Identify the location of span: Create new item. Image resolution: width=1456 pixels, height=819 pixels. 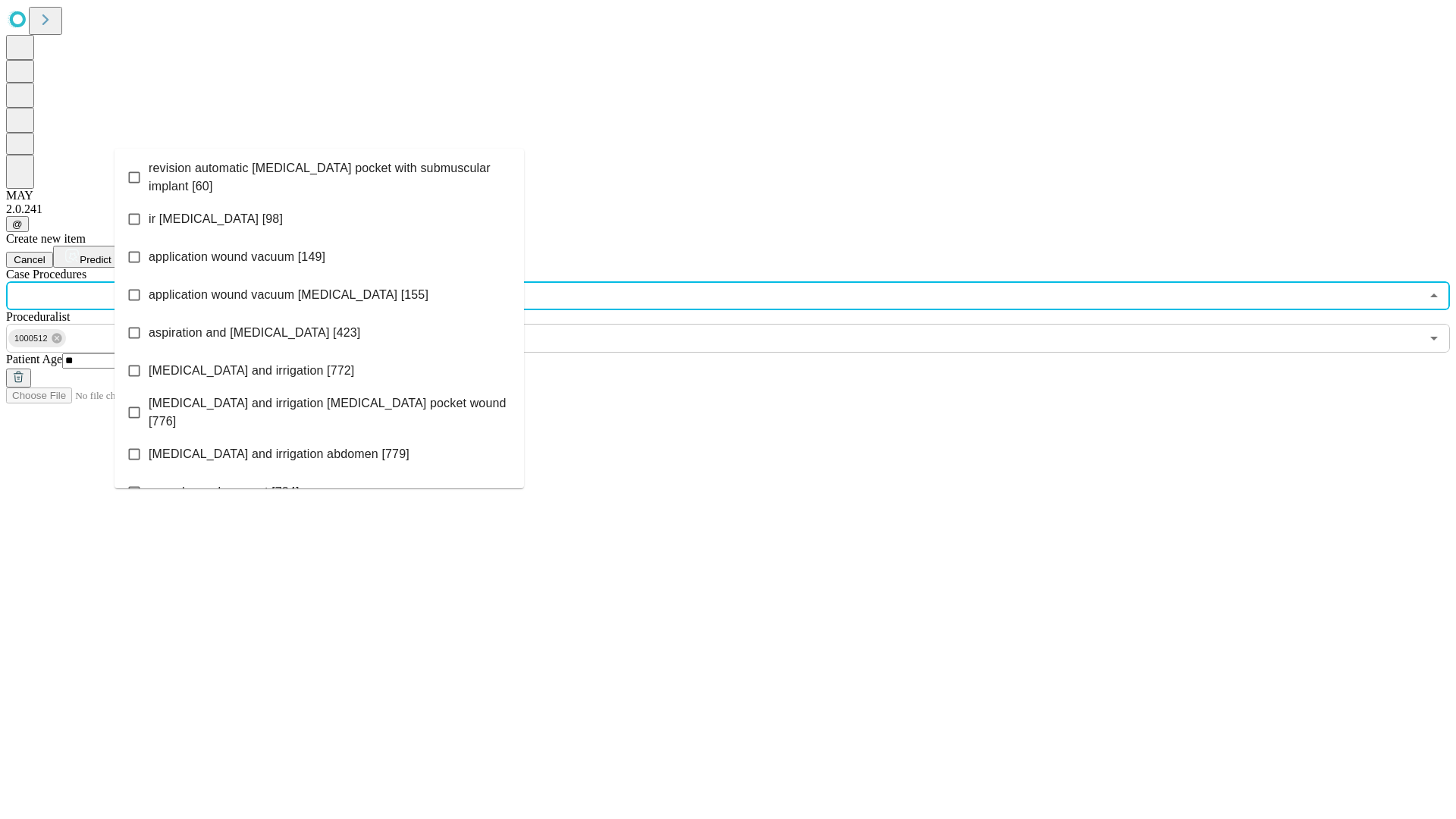
(46, 238).